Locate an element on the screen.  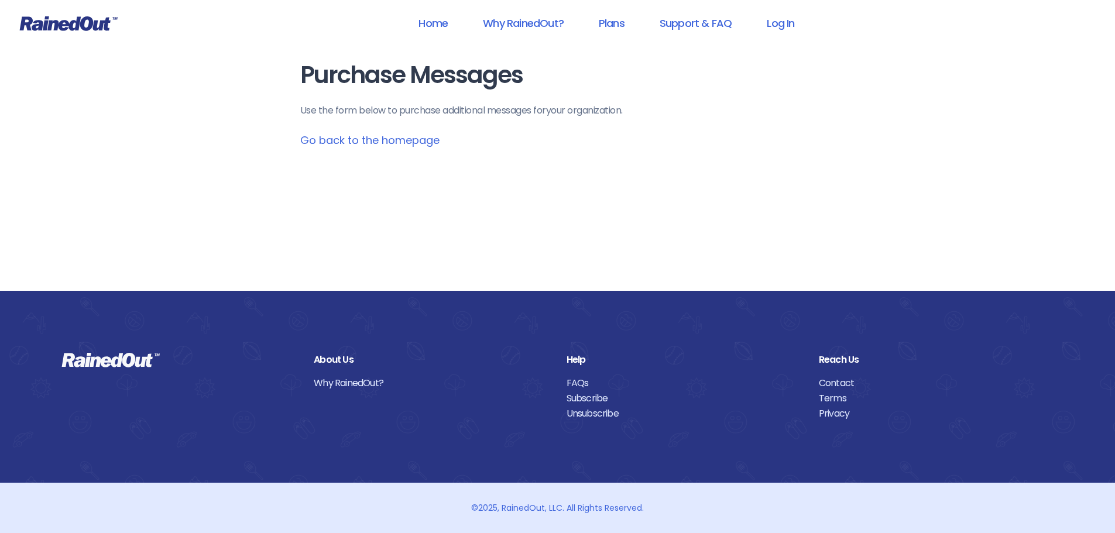
a: Home is located at coordinates (433, 23).